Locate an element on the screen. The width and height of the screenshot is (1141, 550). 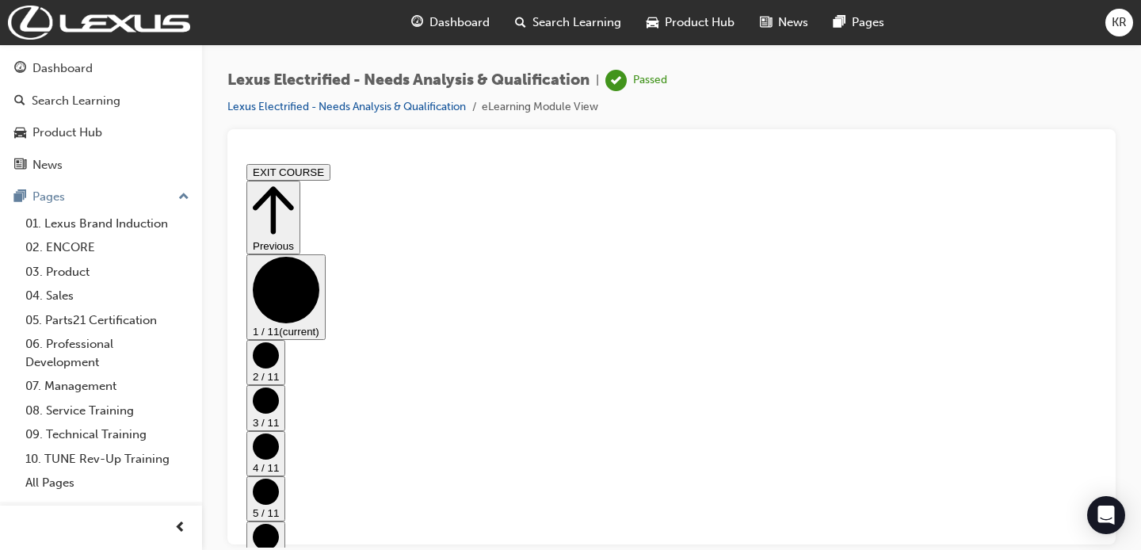
span: 3 / 11 is located at coordinates (25, 265).